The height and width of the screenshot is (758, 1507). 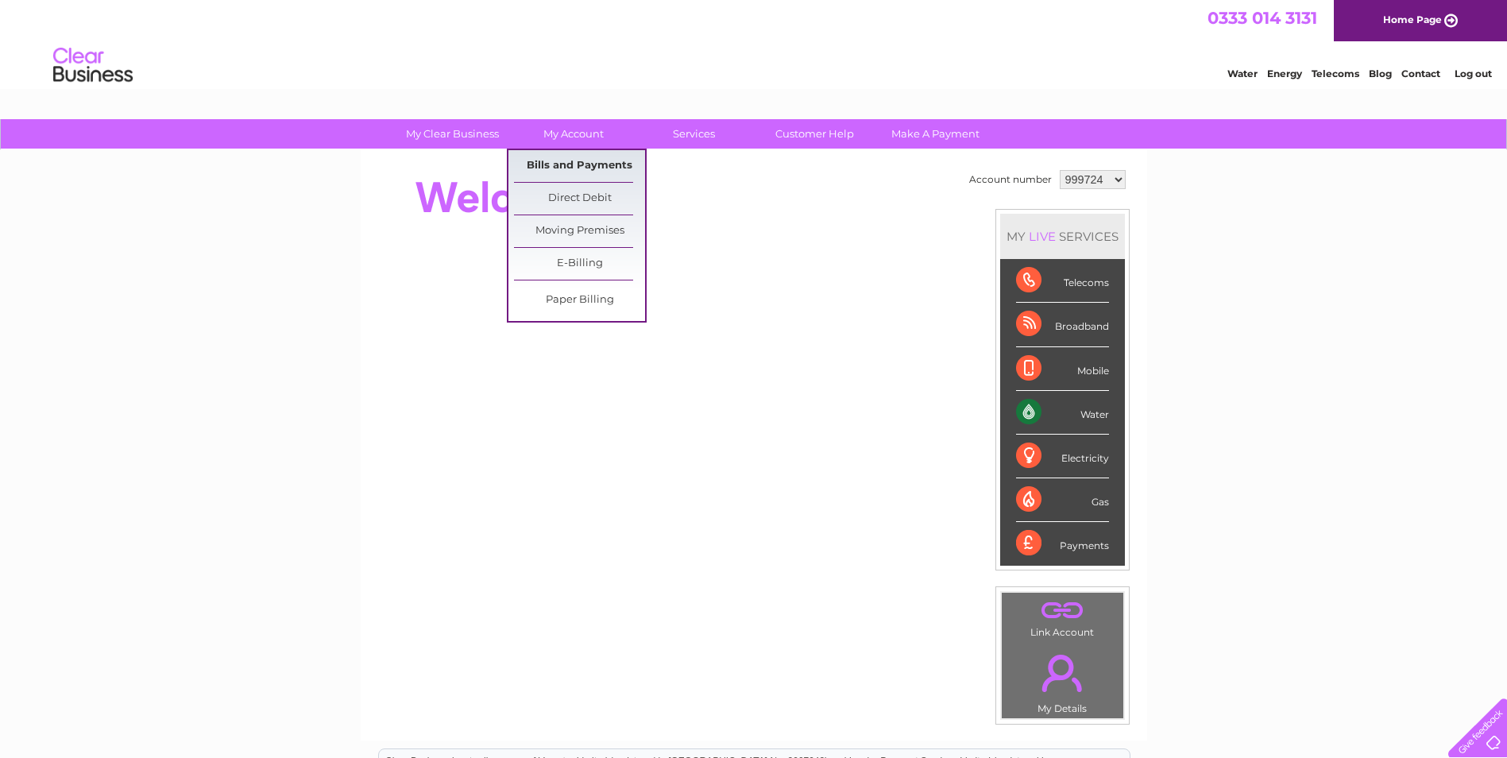 I want to click on div: Water, so click(x=1062, y=412).